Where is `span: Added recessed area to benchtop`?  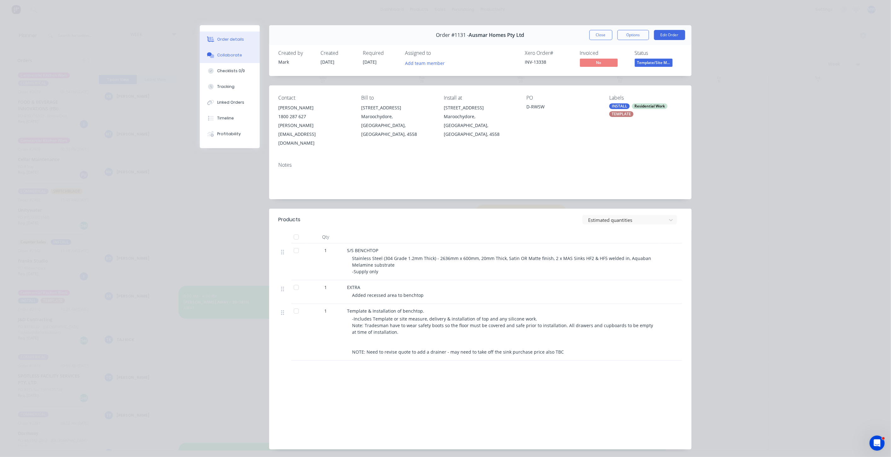
span: Added recessed area to benchtop is located at coordinates (388, 295).